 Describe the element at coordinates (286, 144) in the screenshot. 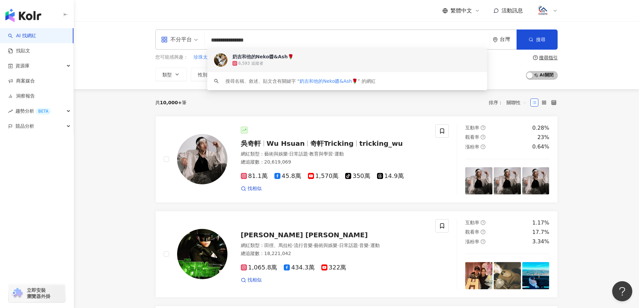

I see `span: Wu Hsuan` at that location.